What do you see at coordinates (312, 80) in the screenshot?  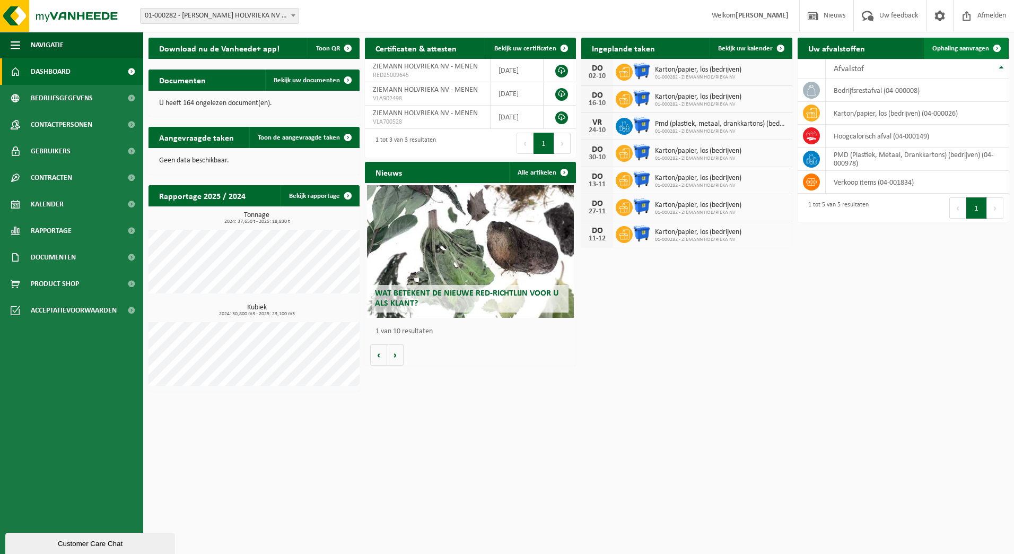 I see `a: Bekijk uw documenten` at bounding box center [312, 80].